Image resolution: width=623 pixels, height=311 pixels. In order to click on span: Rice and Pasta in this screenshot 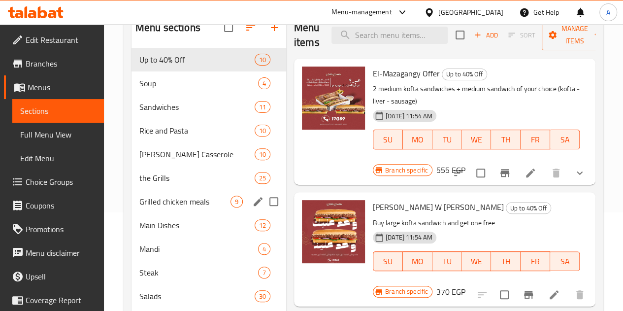, I will do `click(197, 131)`.